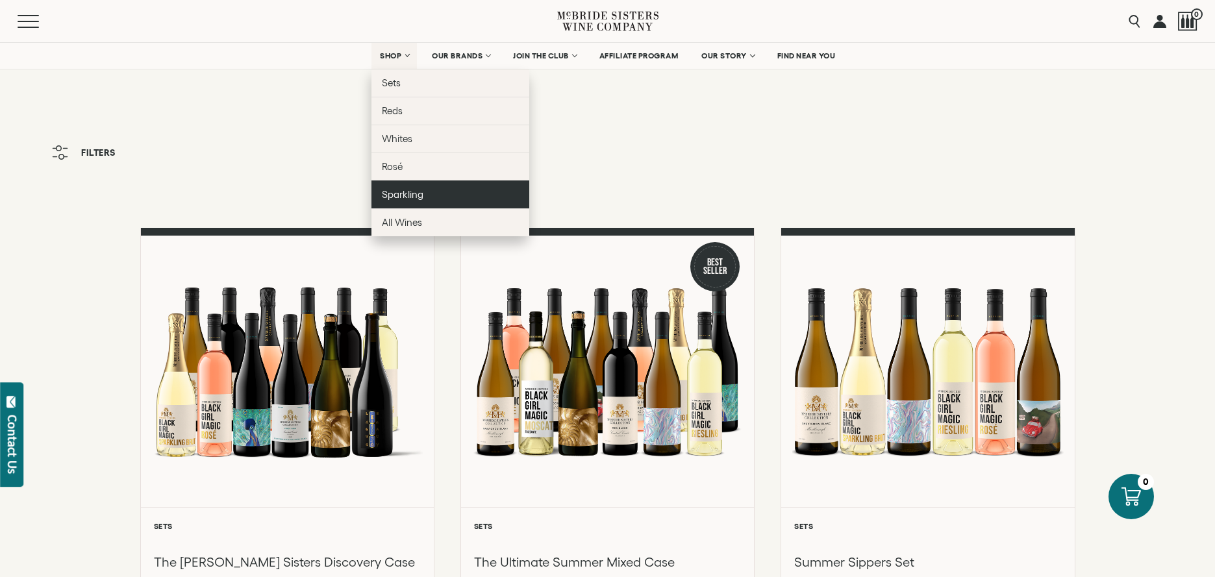 The width and height of the screenshot is (1215, 577). What do you see at coordinates (806, 56) in the screenshot?
I see `span: FIND NEAR YOU` at bounding box center [806, 56].